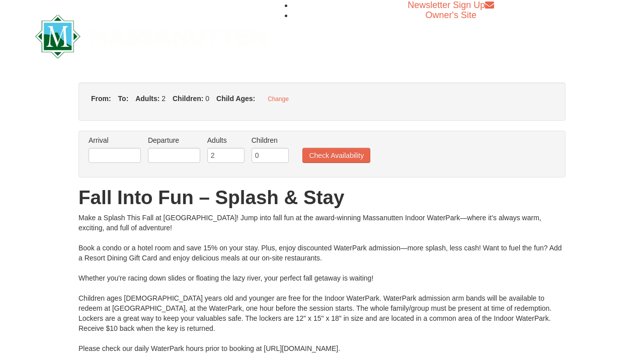 The height and width of the screenshot is (358, 644). Describe the element at coordinates (270, 140) in the screenshot. I see `label: Children` at that location.